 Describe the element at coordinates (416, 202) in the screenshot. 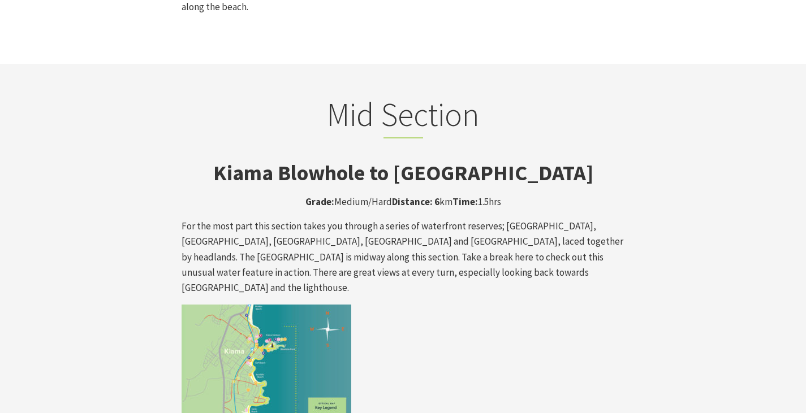

I see `strong: Distance: 6` at that location.